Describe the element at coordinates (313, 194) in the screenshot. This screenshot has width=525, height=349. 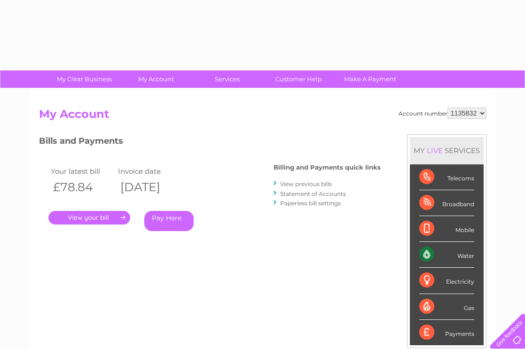
I see `a: Statement of Accounts` at that location.